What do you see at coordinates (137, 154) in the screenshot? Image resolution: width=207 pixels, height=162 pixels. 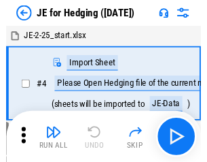 I see `div: Skip` at bounding box center [137, 154].